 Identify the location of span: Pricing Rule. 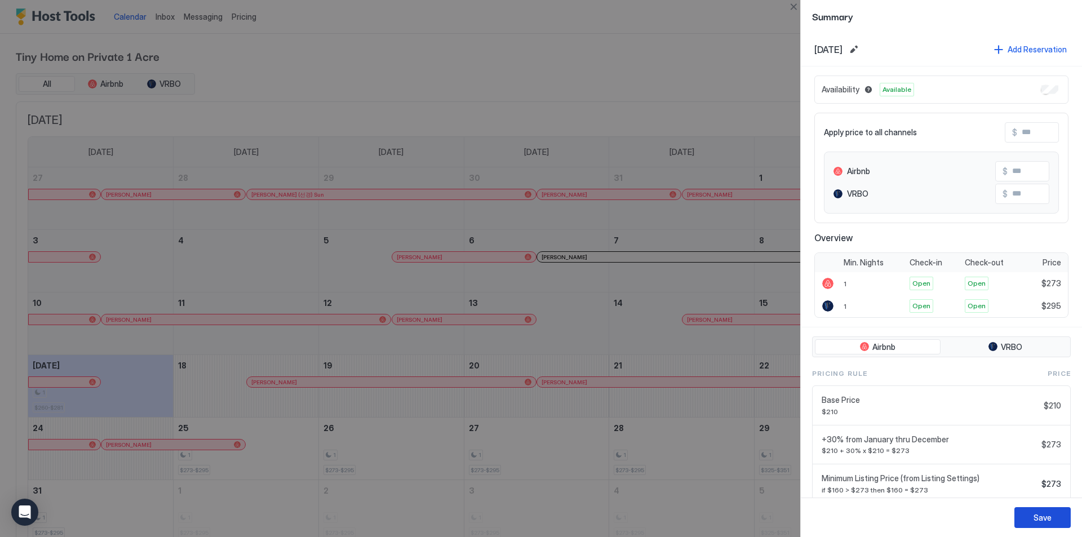
(840, 374).